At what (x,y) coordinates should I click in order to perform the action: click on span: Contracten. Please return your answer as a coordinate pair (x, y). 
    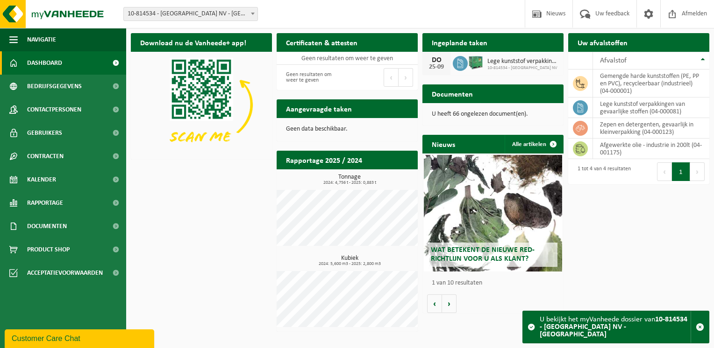
    Looking at the image, I should click on (45, 156).